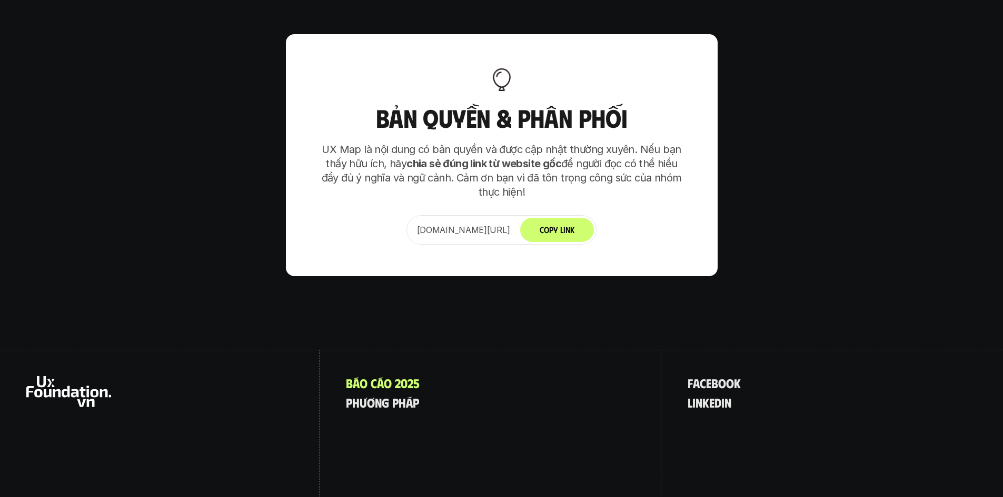  I want to click on span: 0, so click(404, 383).